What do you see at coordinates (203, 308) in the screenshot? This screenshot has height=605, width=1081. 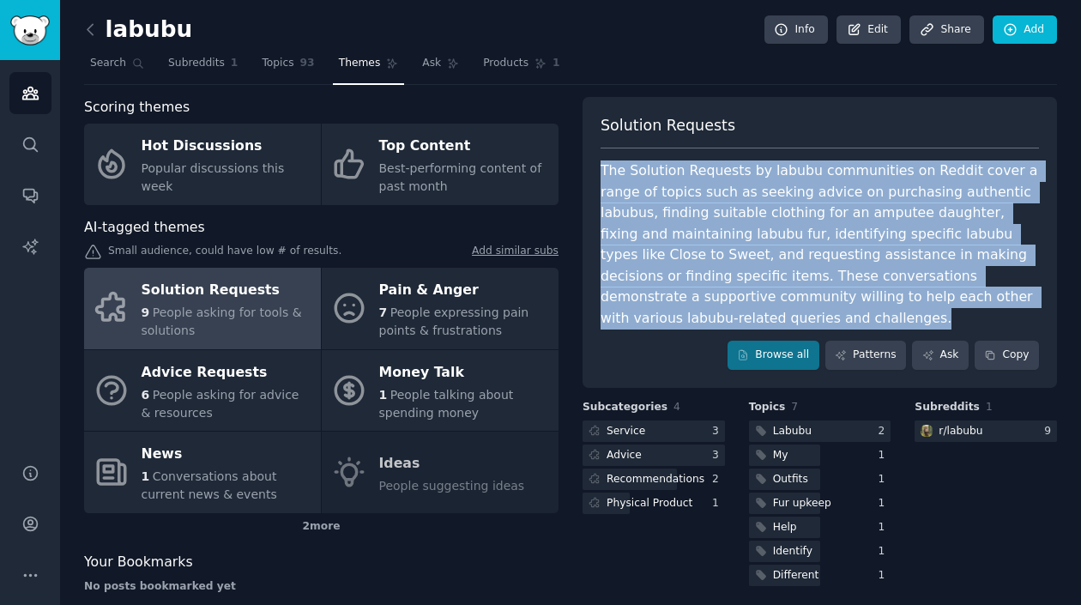 I see `a: Solution Requests9People asking for tools & solutions` at bounding box center [203, 308].